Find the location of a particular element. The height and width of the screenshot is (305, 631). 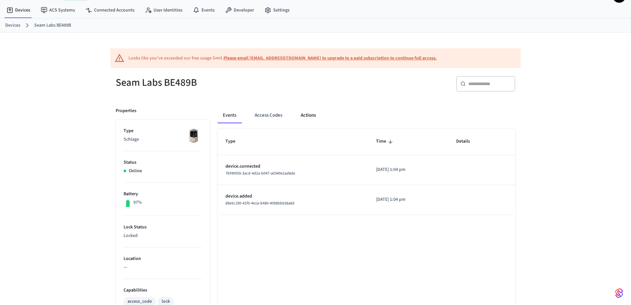

span: Type is located at coordinates (235, 141).